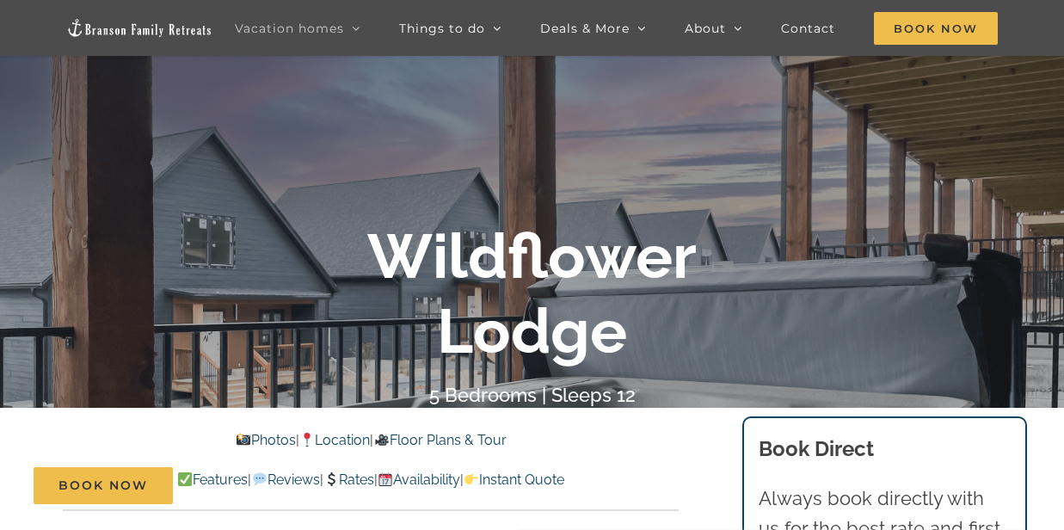 The image size is (1064, 530). Describe the element at coordinates (139, 28) in the screenshot. I see `img: Branson Family Retreats Logo` at that location.